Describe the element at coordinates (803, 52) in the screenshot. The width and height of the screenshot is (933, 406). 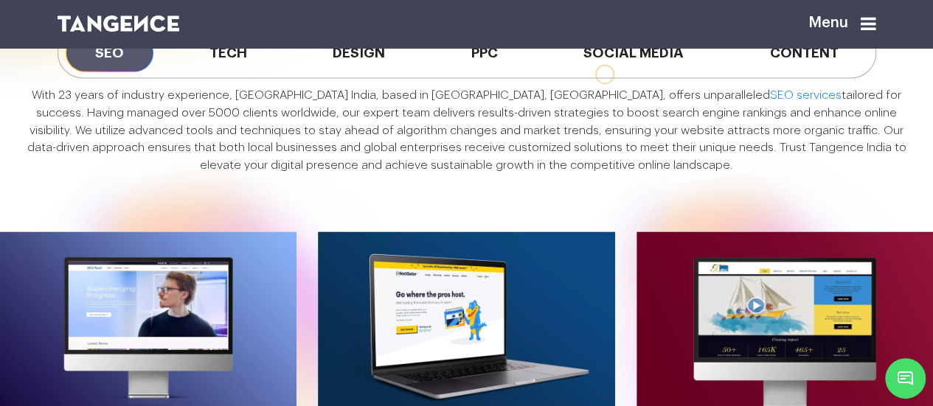
I see `span: Content` at that location.